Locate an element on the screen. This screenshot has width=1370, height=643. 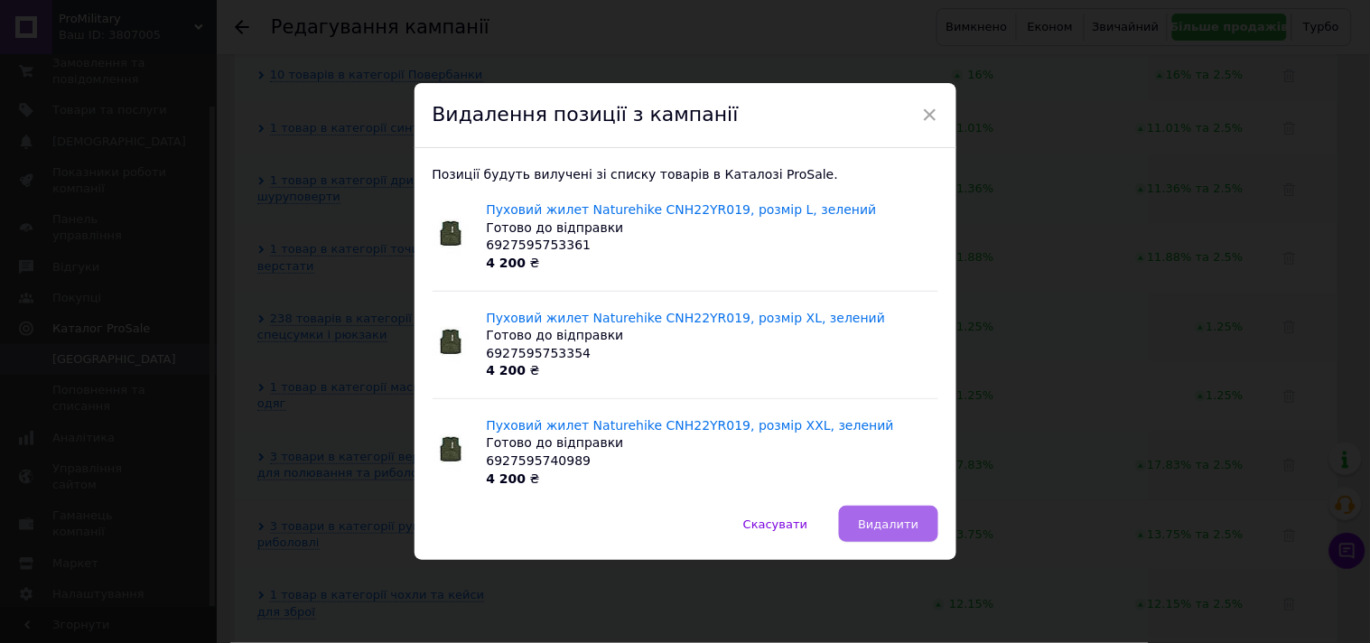
div: Видалення позиції з кампанії is located at coordinates (686, 116).